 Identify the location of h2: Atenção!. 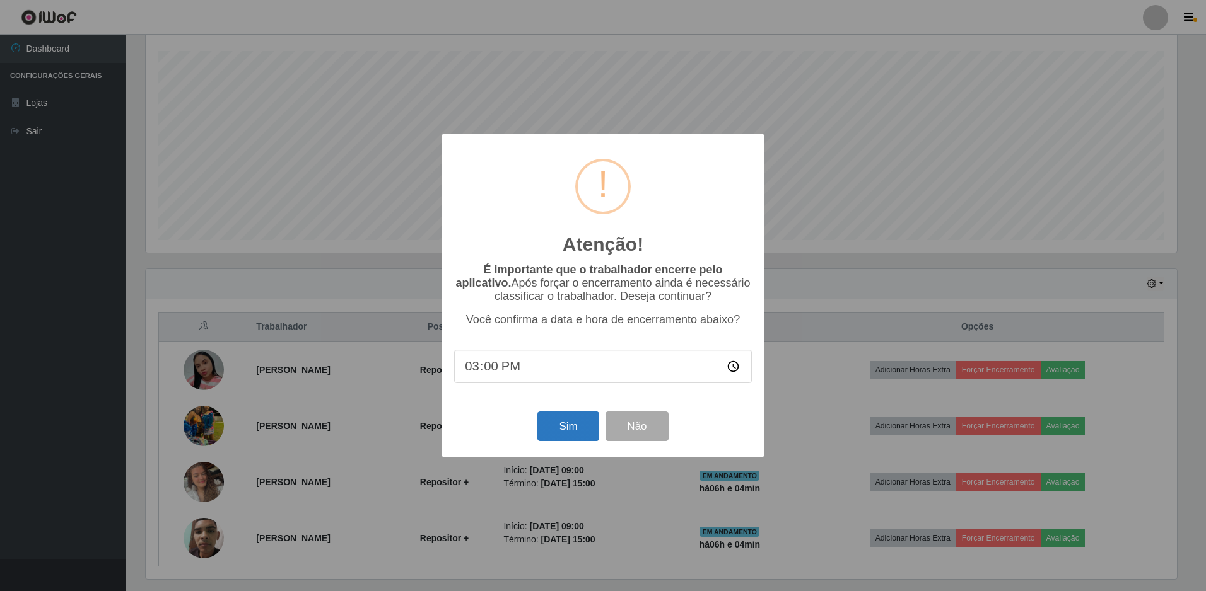
(603, 245).